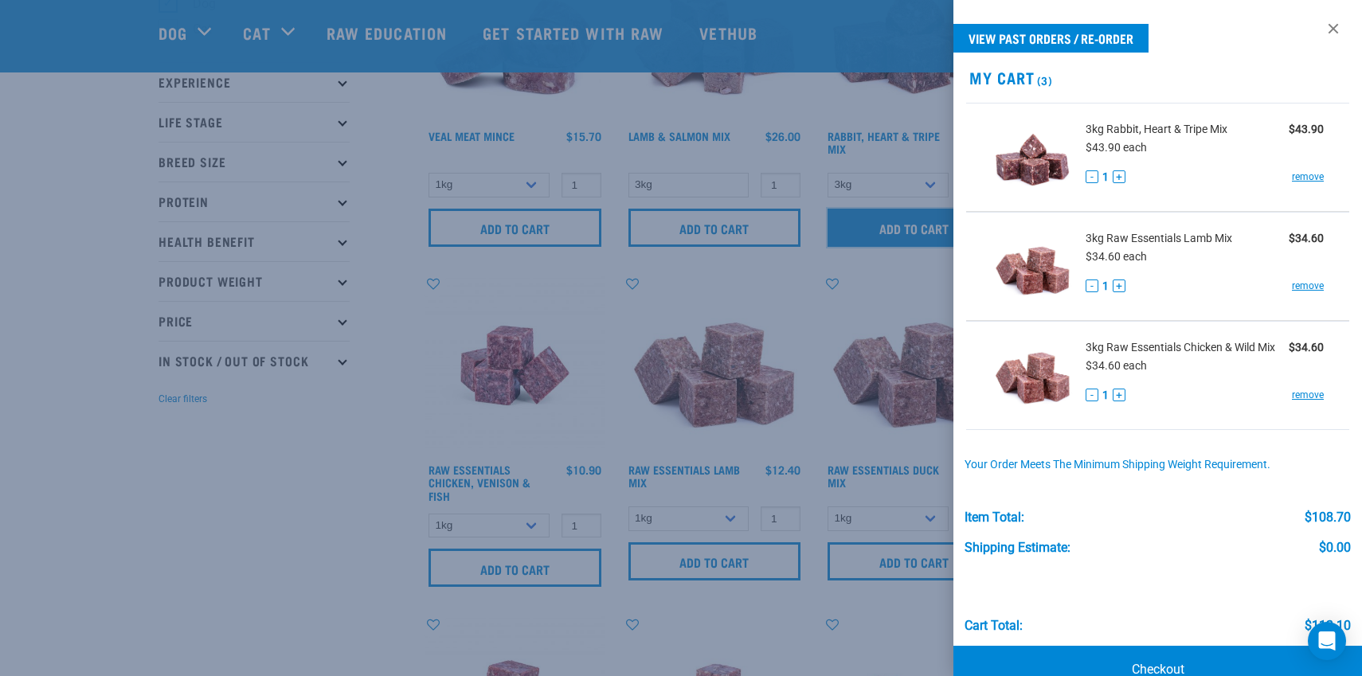  What do you see at coordinates (1327, 641) in the screenshot?
I see `div: Open Intercom Messenger` at bounding box center [1327, 641].